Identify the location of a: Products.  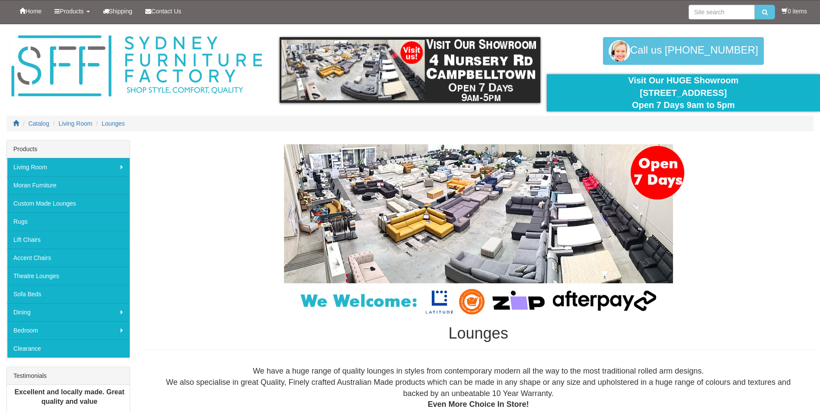
(72, 11).